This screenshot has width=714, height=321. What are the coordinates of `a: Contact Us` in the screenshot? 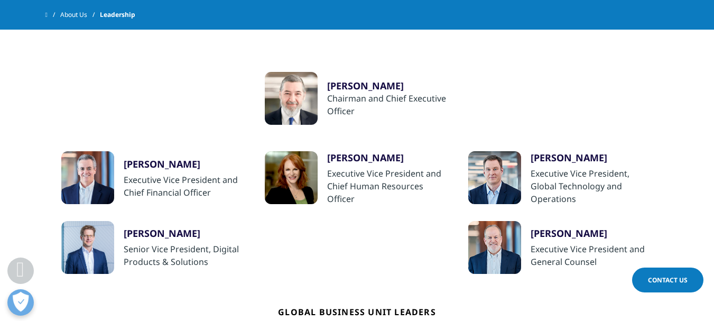 It's located at (668, 280).